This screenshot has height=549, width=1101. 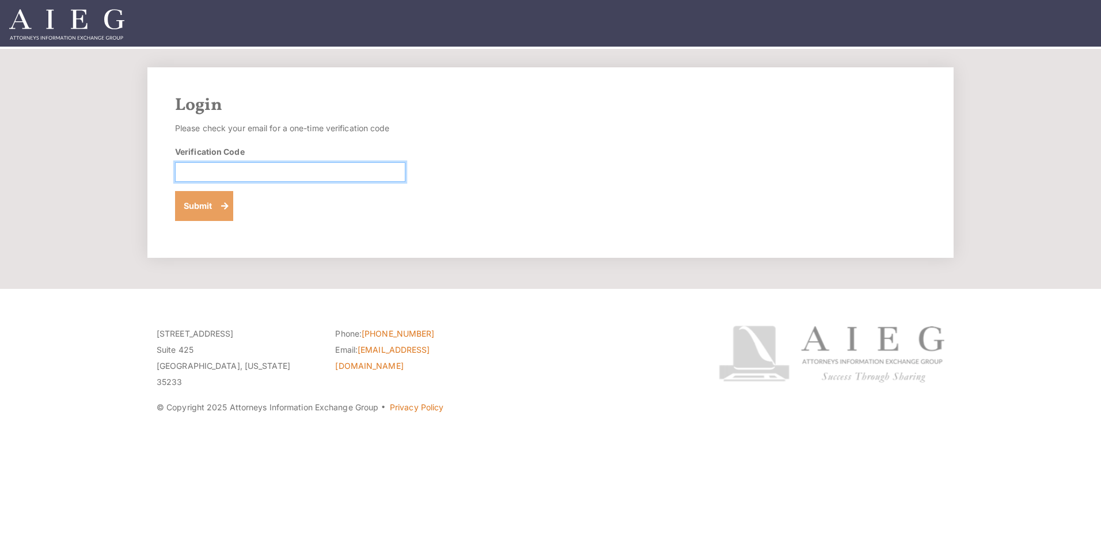 What do you see at coordinates (416, 358) in the screenshot?
I see `li: Email:` at bounding box center [416, 358].